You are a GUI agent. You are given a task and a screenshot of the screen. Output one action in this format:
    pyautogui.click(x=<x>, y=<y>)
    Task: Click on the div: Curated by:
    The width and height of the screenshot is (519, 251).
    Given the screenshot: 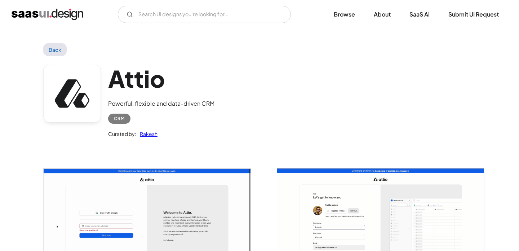 What is the action you would take?
    pyautogui.click(x=122, y=134)
    